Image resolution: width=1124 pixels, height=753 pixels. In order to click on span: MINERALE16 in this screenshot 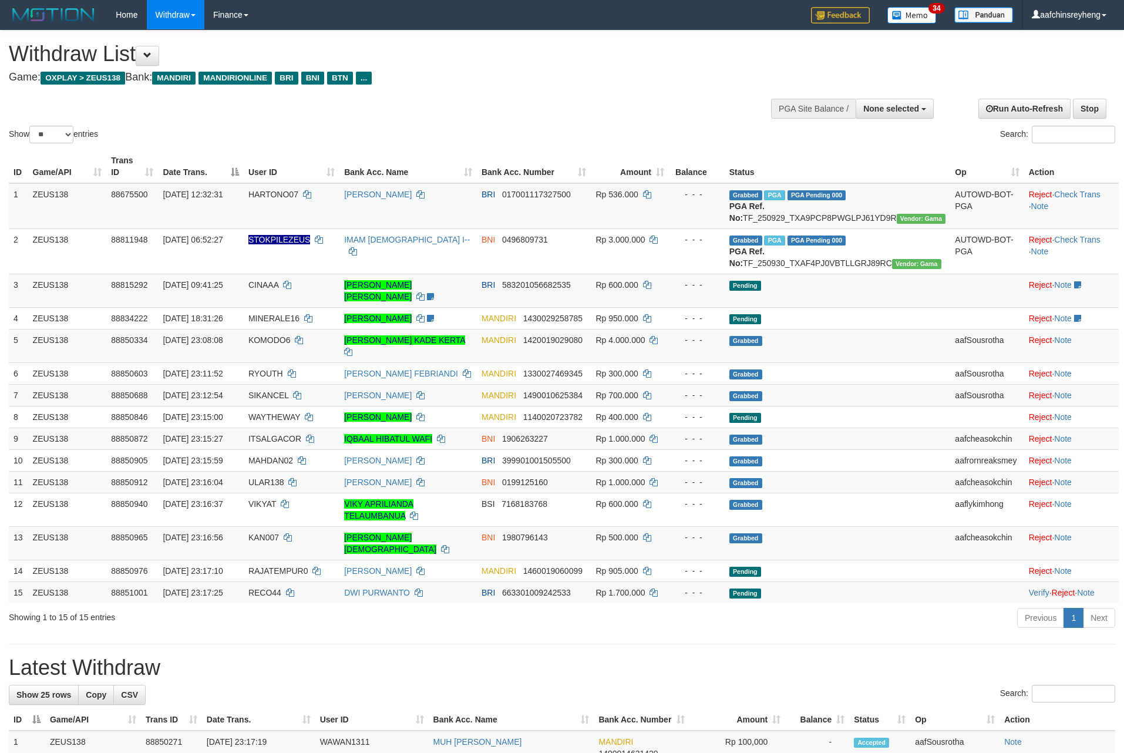, I will do `click(274, 318)`.